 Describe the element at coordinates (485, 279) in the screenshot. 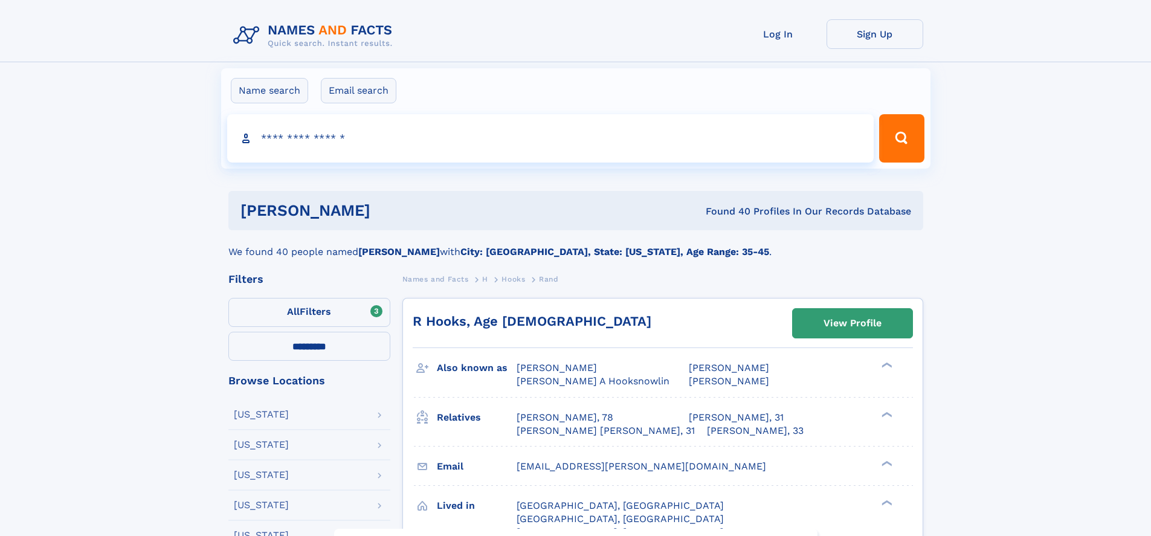

I see `span: H` at that location.